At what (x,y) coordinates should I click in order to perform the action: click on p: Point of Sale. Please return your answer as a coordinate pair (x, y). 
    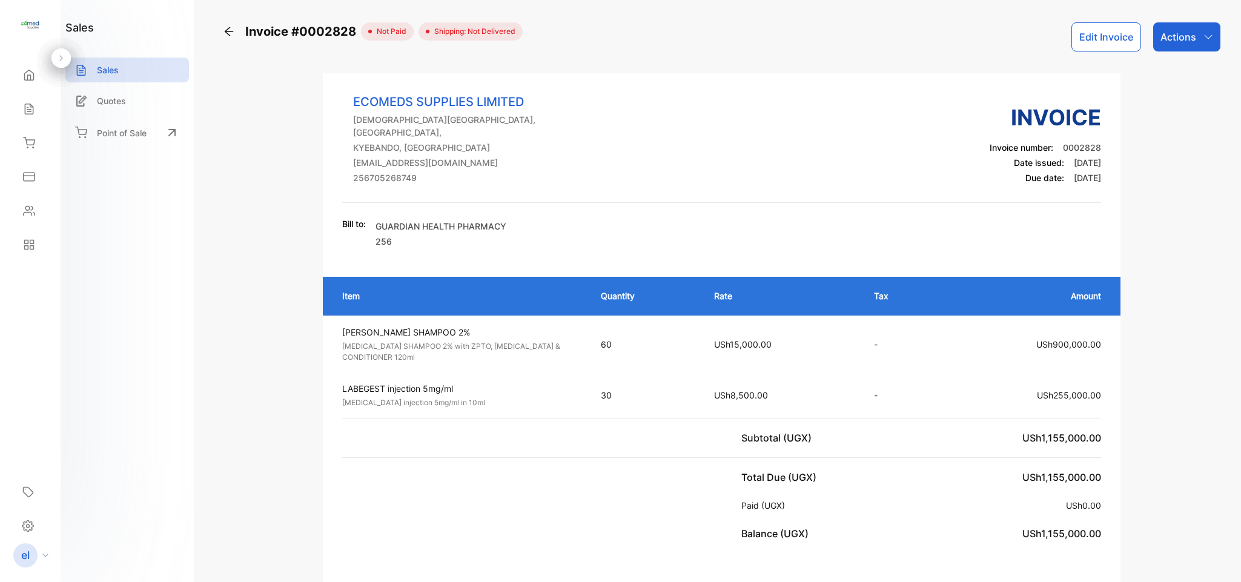
    Looking at the image, I should click on (122, 133).